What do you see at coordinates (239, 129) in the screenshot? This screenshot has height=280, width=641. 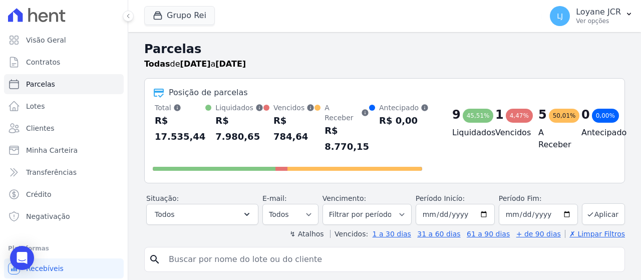 I see `div: R$ 7.980,65` at bounding box center [239, 129].